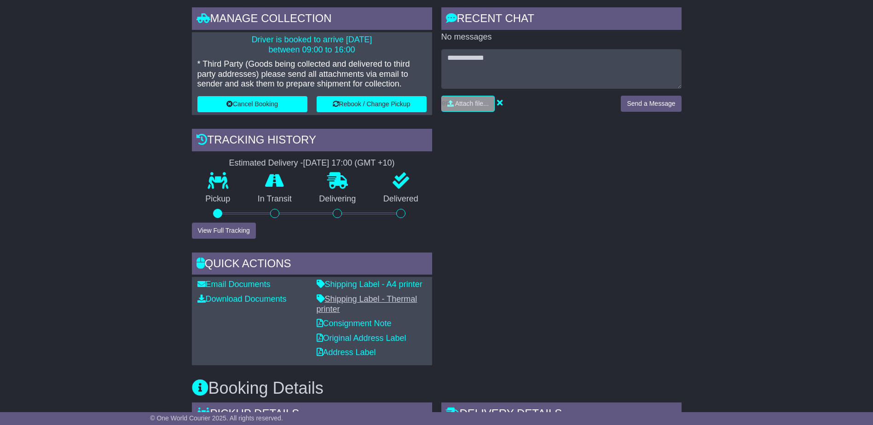 This screenshot has width=873, height=425. Describe the element at coordinates (312, 74) in the screenshot. I see `p: * Third Party (Goods being collected and delivered to third party addresses) please send all atta...` at that location.